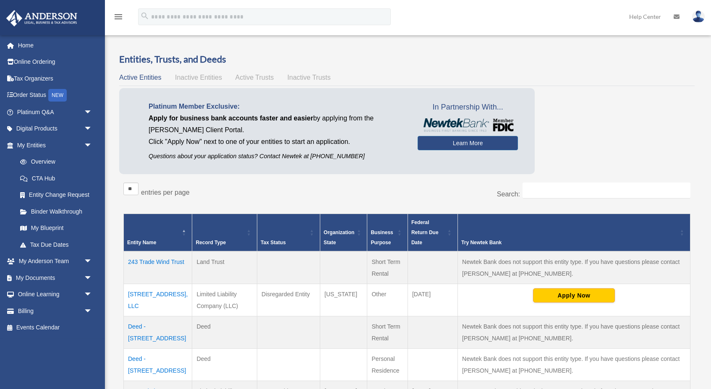  What do you see at coordinates (55, 295) in the screenshot?
I see `a: Online Learningarrow_drop_down` at bounding box center [55, 295].